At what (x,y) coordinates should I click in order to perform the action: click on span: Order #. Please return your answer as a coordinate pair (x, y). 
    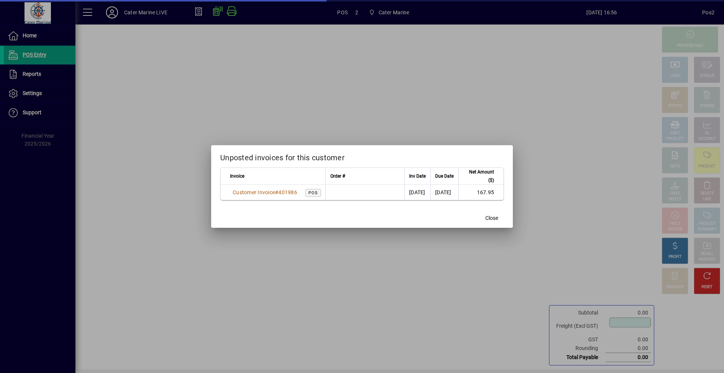
    Looking at the image, I should click on (338, 176).